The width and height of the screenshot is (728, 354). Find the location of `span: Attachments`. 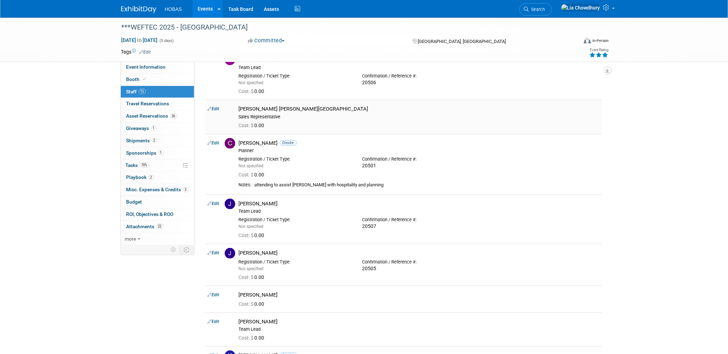

span: Attachments is located at coordinates (145, 226).